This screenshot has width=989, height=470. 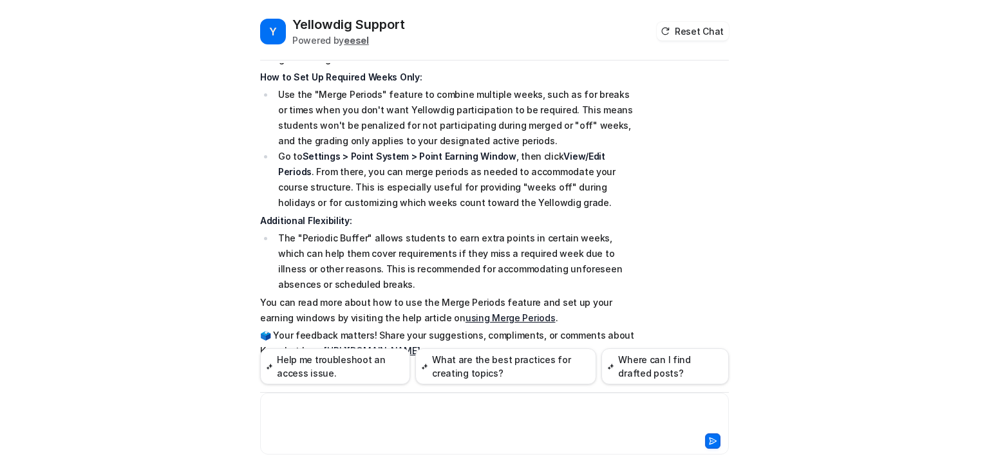 What do you see at coordinates (306, 220) in the screenshot?
I see `strong: Additional Flexibility:` at bounding box center [306, 220].